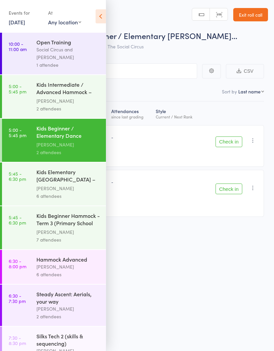  I want to click on div: 7 attendees, so click(68, 239).